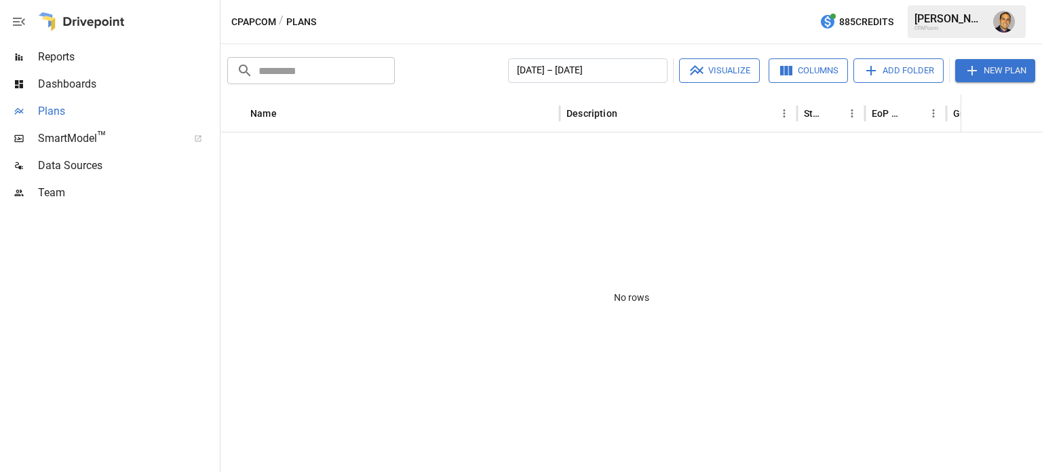 This screenshot has height=472, width=1042. I want to click on button: Tom Gatto, so click(1004, 22).